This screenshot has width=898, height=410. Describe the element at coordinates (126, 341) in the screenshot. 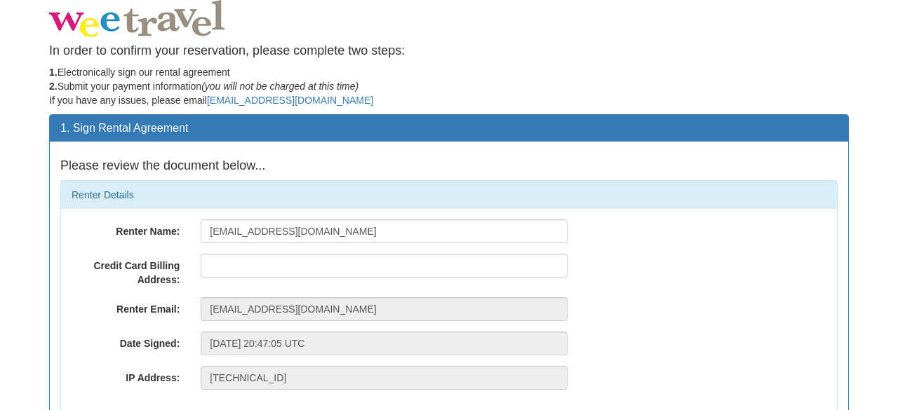

I see `label: Date Signed:` at that location.